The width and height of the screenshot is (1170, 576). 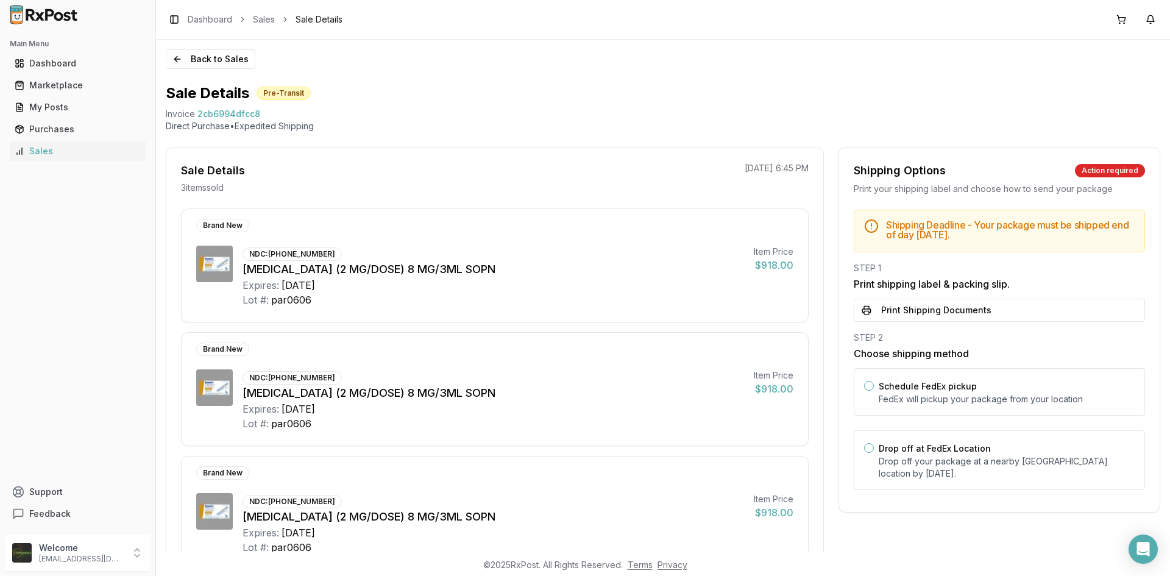 I want to click on div: STEP 1, so click(x=999, y=268).